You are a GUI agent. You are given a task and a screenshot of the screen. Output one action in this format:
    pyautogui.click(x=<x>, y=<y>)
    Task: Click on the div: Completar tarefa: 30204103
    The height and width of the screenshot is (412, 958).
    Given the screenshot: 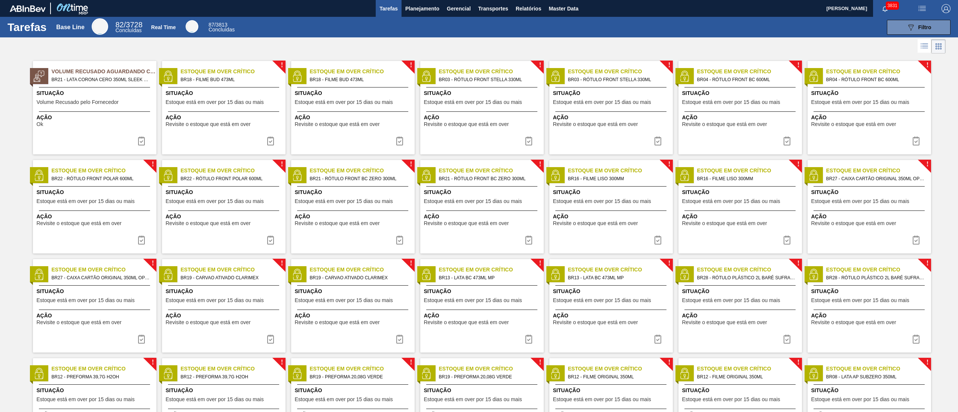 What is the action you would take?
    pyautogui.click(x=787, y=141)
    